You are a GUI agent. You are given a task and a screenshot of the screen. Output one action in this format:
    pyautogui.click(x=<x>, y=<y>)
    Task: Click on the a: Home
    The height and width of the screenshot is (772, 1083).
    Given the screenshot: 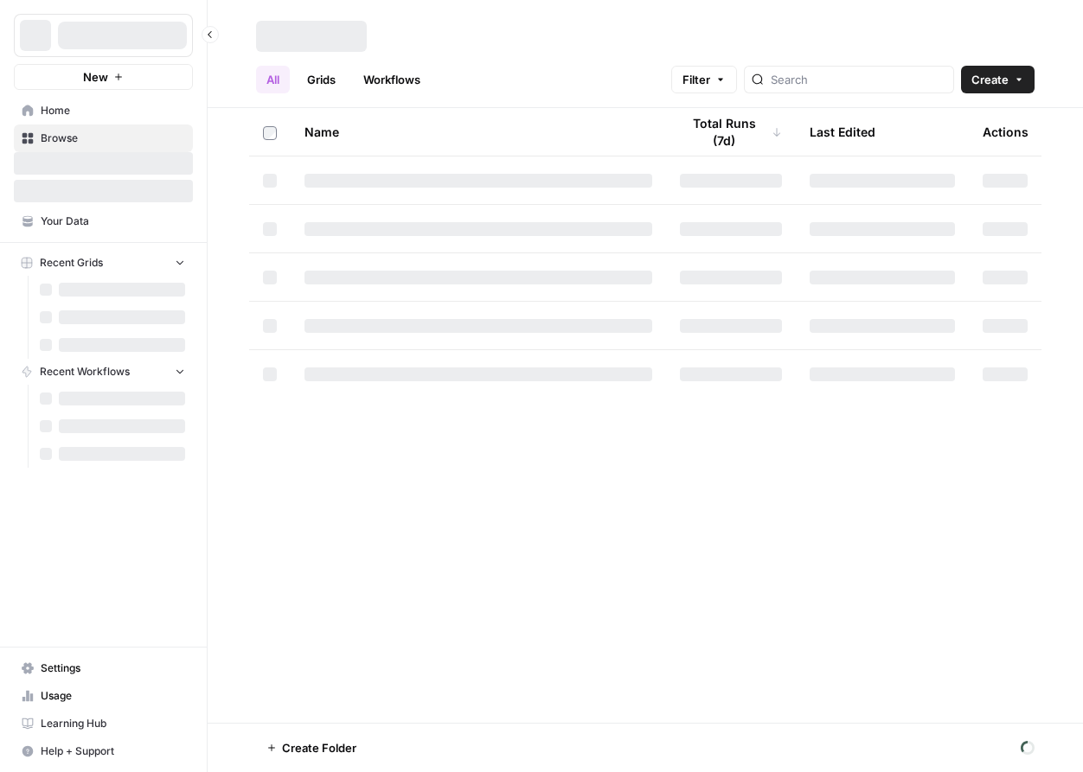 What is the action you would take?
    pyautogui.click(x=103, y=111)
    